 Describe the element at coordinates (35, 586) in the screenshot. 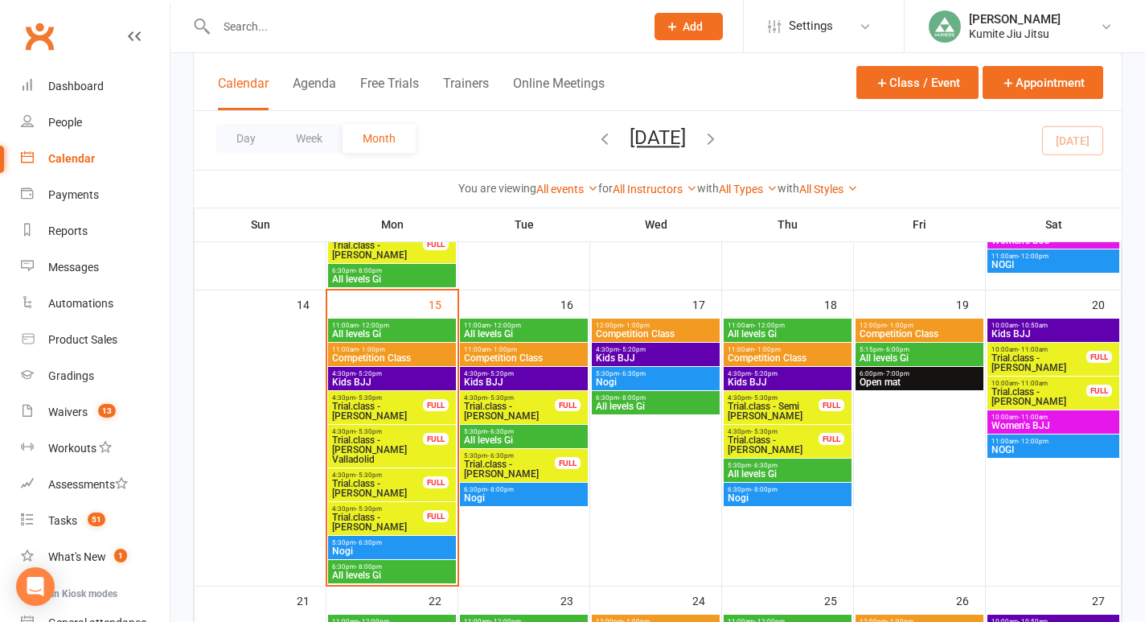

I see `div: Open Intercom Messenger` at that location.